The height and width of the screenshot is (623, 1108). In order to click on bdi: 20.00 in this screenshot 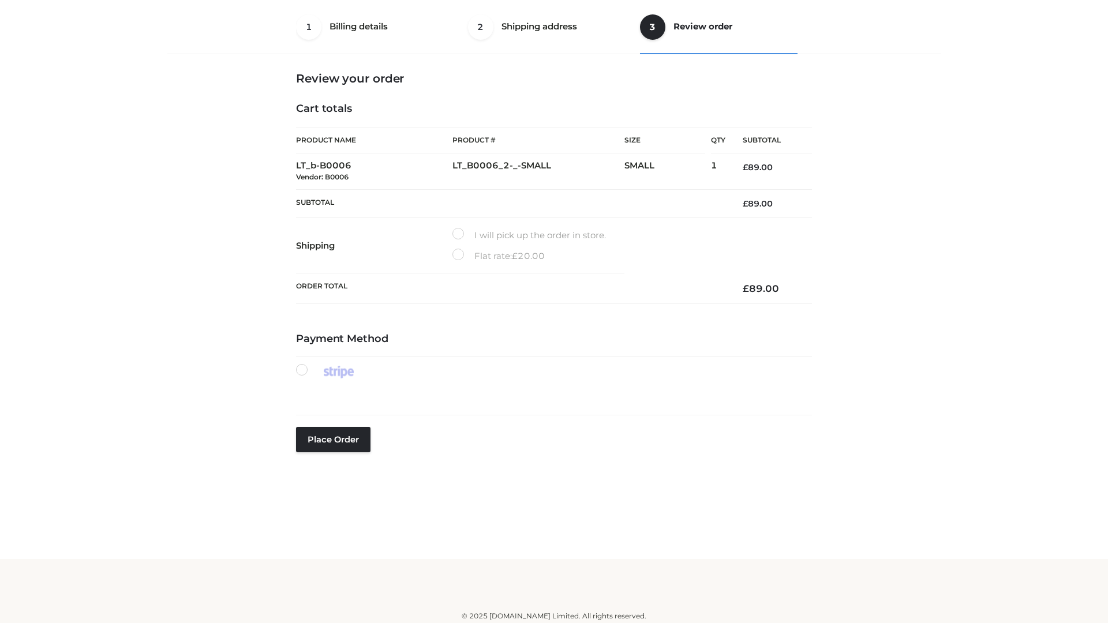, I will do `click(528, 256)`.